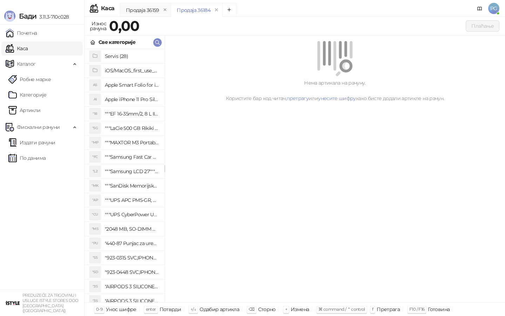 Image resolution: width=505 pixels, height=316 pixels. Describe the element at coordinates (99, 309) in the screenshot. I see `span: 0-9` at that location.